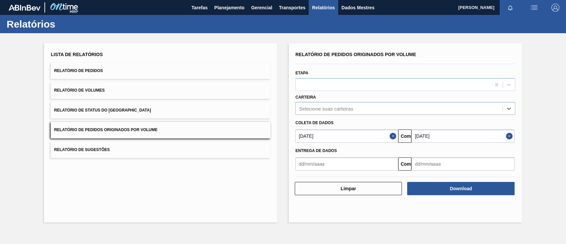 This screenshot has width=566, height=244. Describe the element at coordinates (534, 8) in the screenshot. I see `img: ações do usuário` at that location.